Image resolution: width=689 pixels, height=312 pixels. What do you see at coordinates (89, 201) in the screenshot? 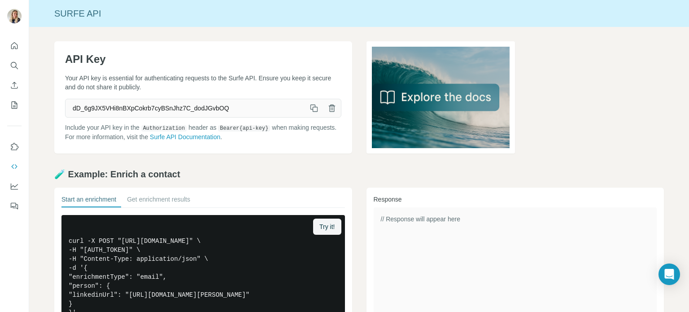
I see `button: Start an enrichment` at bounding box center [89, 201].